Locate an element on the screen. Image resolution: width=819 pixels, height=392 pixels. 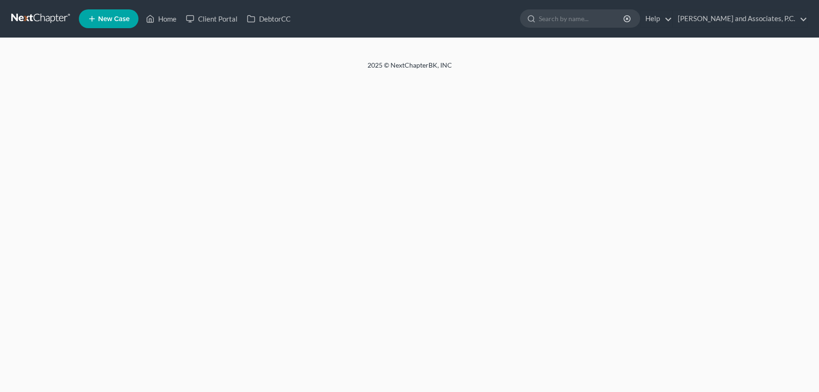
a: Client Portal is located at coordinates (212, 19).